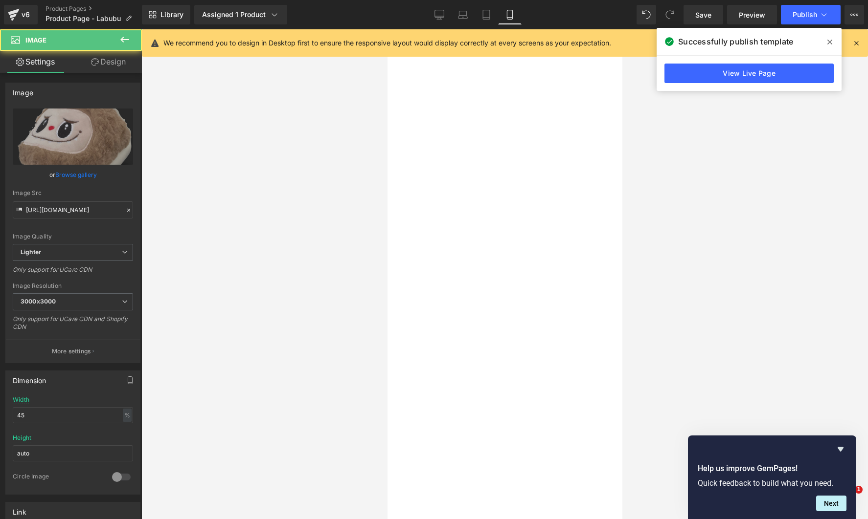  Describe the element at coordinates (22, 438) in the screenshot. I see `div: Height` at that location.